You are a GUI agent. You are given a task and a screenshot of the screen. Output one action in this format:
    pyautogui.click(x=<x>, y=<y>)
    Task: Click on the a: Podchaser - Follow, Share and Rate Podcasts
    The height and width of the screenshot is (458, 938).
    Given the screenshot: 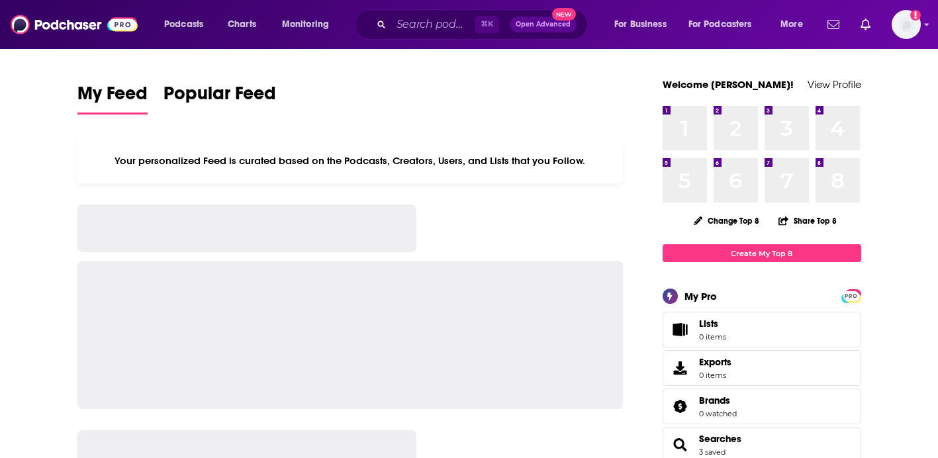 What is the action you would take?
    pyautogui.click(x=74, y=24)
    